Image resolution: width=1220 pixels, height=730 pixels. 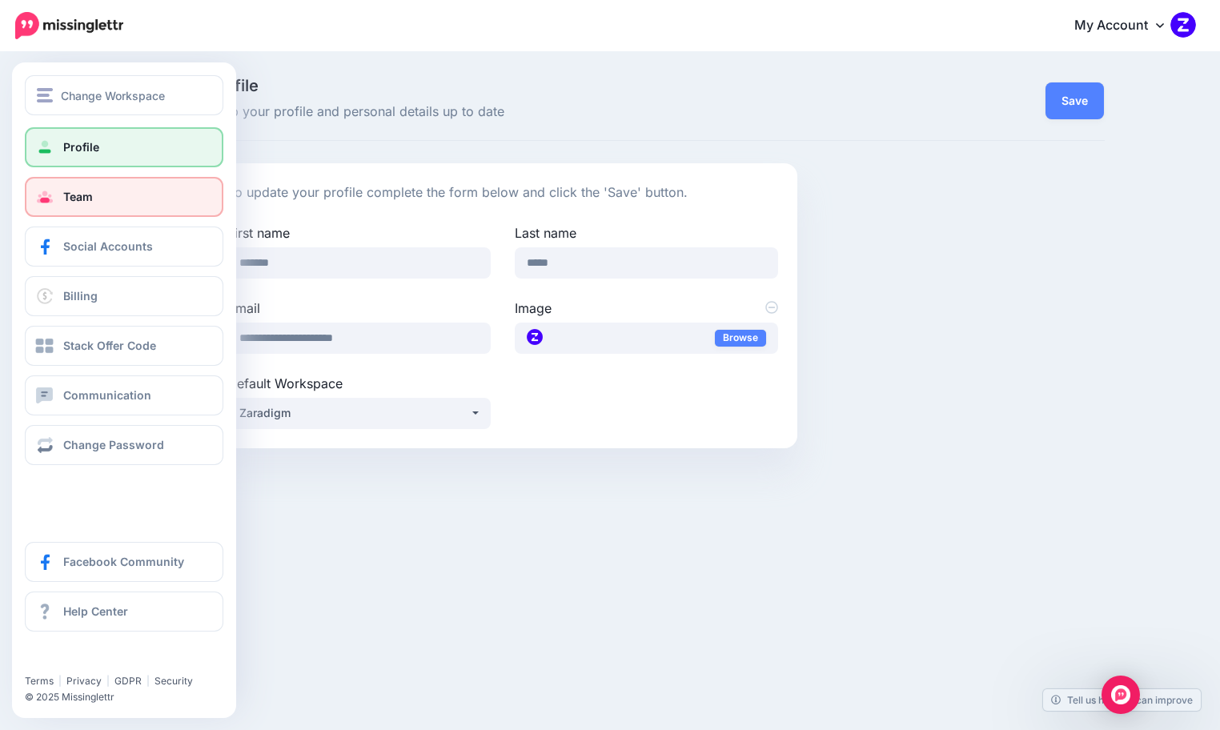 What do you see at coordinates (45, 95) in the screenshot?
I see `img: menu.png` at bounding box center [45, 95].